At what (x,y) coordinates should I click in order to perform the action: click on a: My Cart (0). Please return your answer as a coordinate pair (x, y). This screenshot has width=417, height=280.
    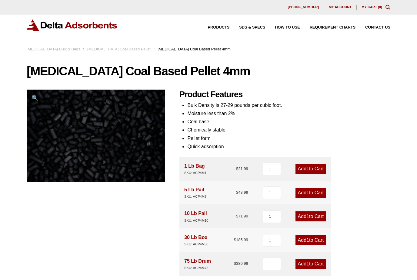
    Looking at the image, I should click on (372, 7).